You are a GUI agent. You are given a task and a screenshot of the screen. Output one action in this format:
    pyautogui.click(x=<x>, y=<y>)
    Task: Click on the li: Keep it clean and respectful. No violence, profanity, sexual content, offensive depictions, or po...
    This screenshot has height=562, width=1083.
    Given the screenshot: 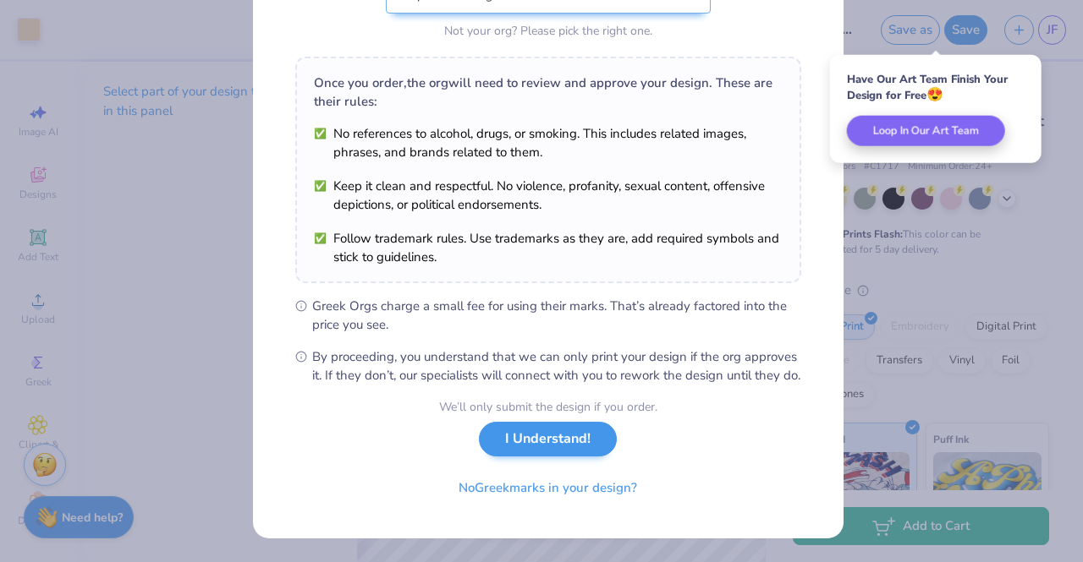 What is the action you would take?
    pyautogui.click(x=548, y=195)
    